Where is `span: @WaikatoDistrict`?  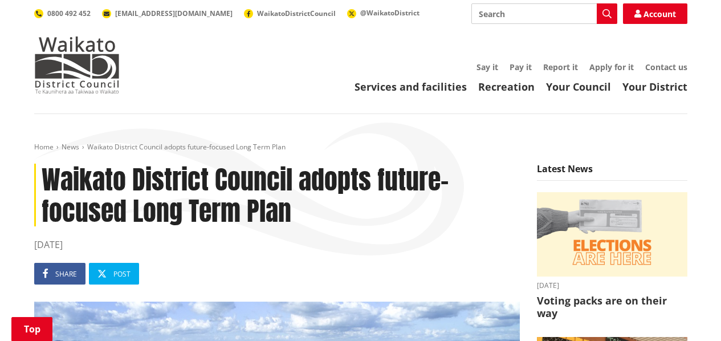
span: @WaikatoDistrict is located at coordinates (390, 13).